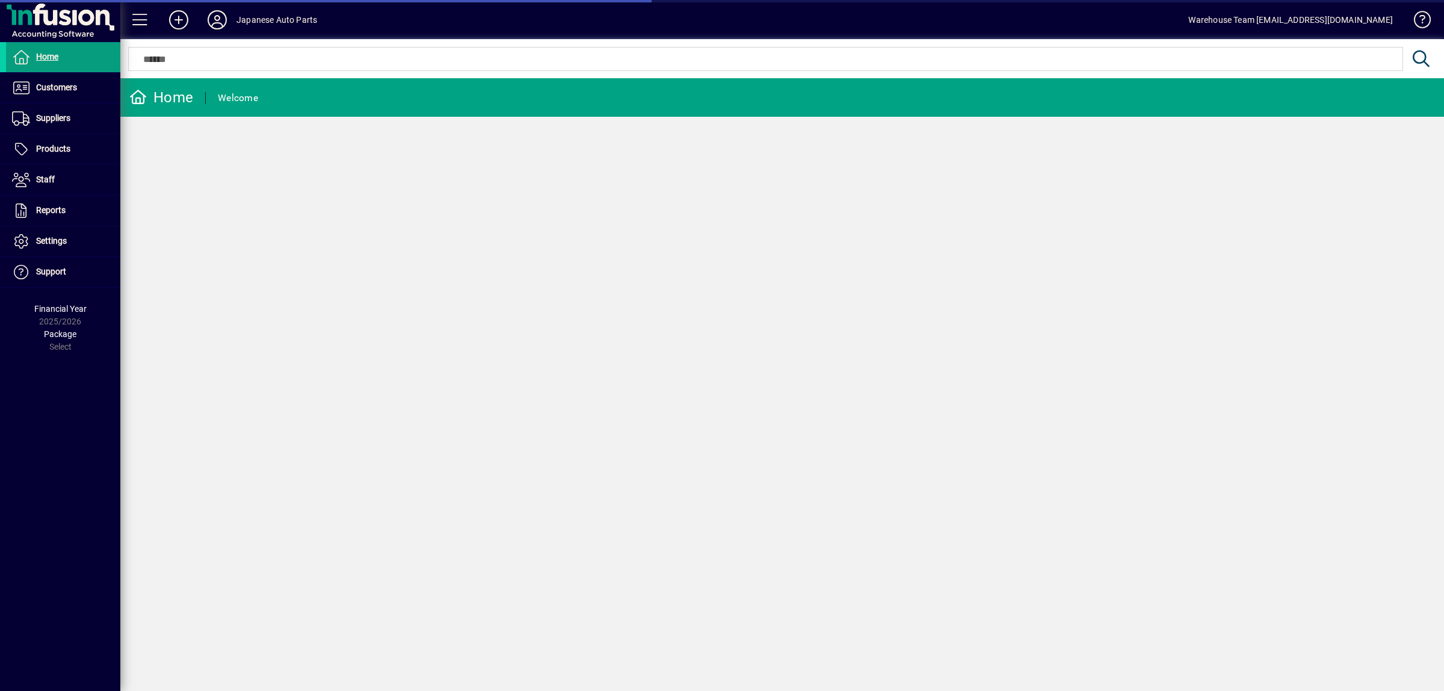 The image size is (1444, 691). I want to click on a: Suppliers, so click(63, 119).